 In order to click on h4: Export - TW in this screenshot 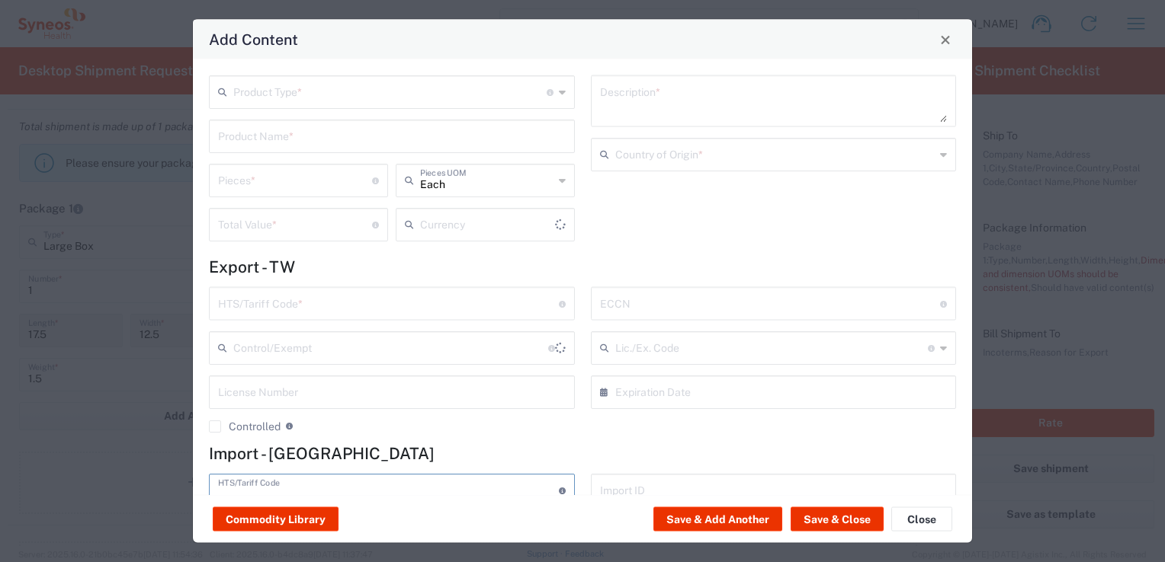, I will do `click(582, 267)`.